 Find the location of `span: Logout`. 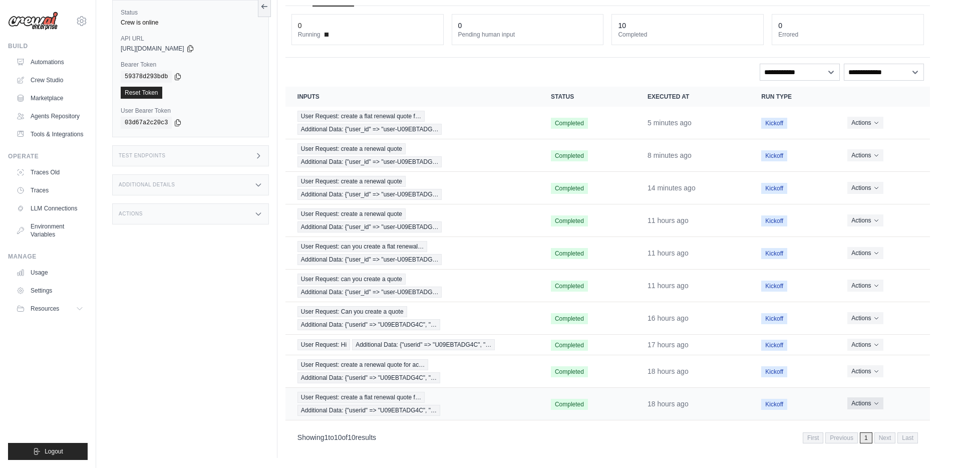

span: Logout is located at coordinates (54, 451).